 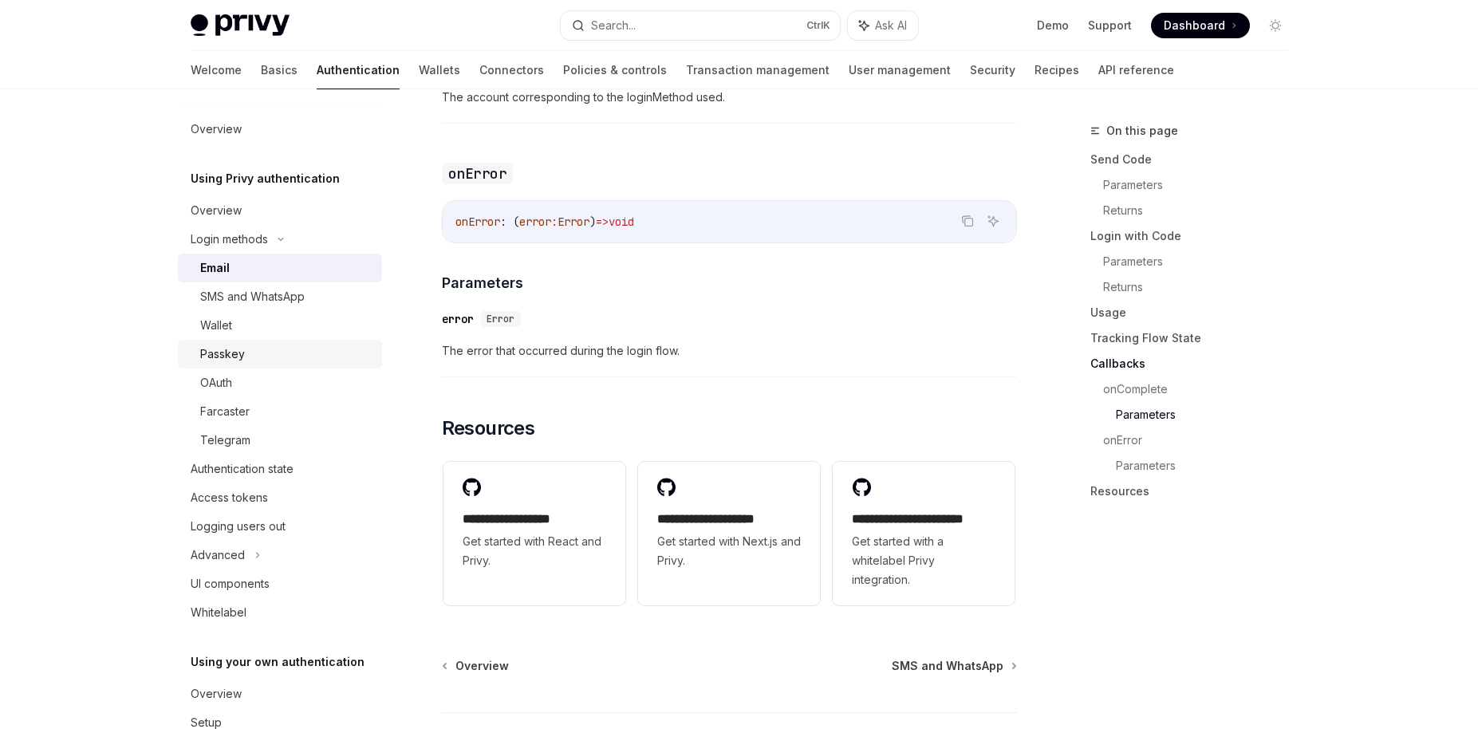 What do you see at coordinates (818, 26) in the screenshot?
I see `span: Ctrl K` at bounding box center [818, 26].